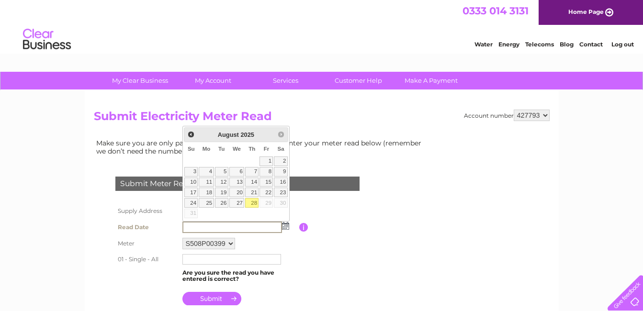 The width and height of the screenshot is (643, 311). I want to click on a: 9, so click(281, 172).